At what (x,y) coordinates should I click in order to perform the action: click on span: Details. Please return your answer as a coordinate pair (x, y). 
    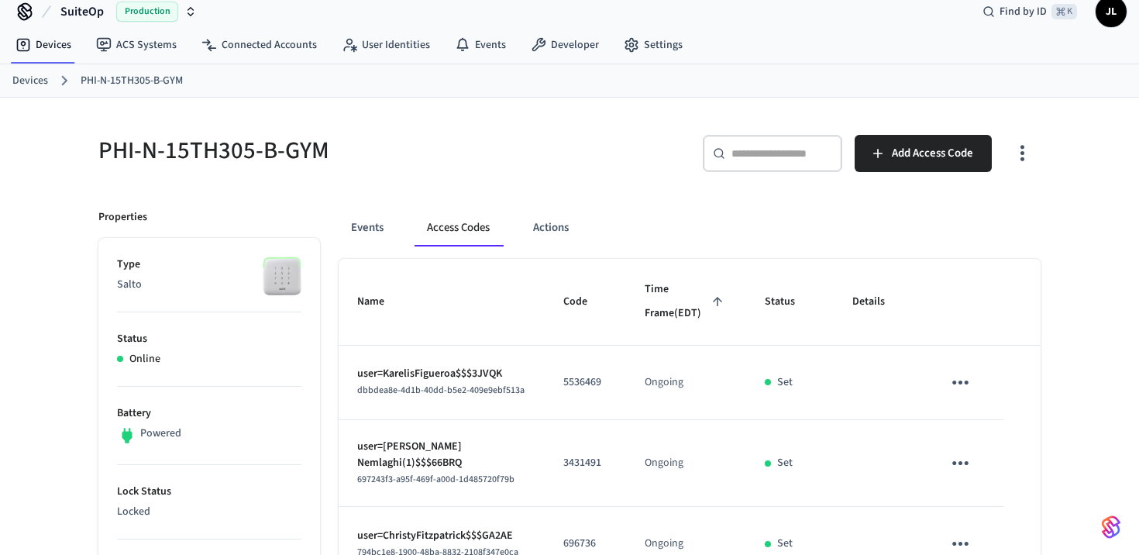
    Looking at the image, I should click on (878, 301).